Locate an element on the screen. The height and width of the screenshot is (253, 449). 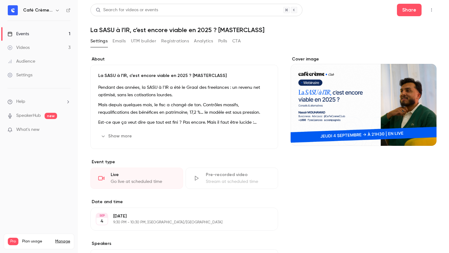
div: SEP is located at coordinates (102, 216).